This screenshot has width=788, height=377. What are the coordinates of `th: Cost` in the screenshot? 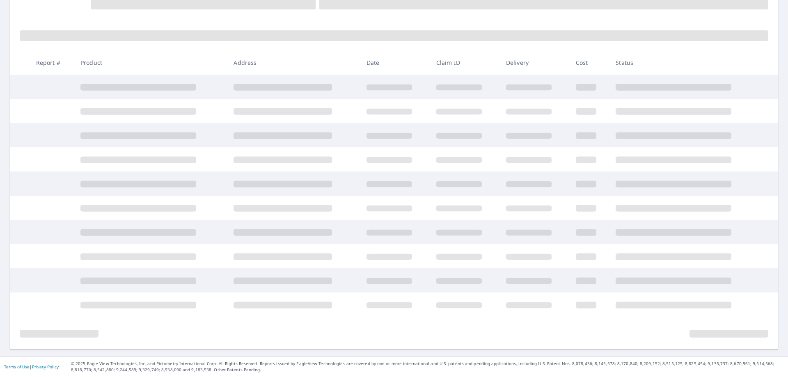 It's located at (589, 62).